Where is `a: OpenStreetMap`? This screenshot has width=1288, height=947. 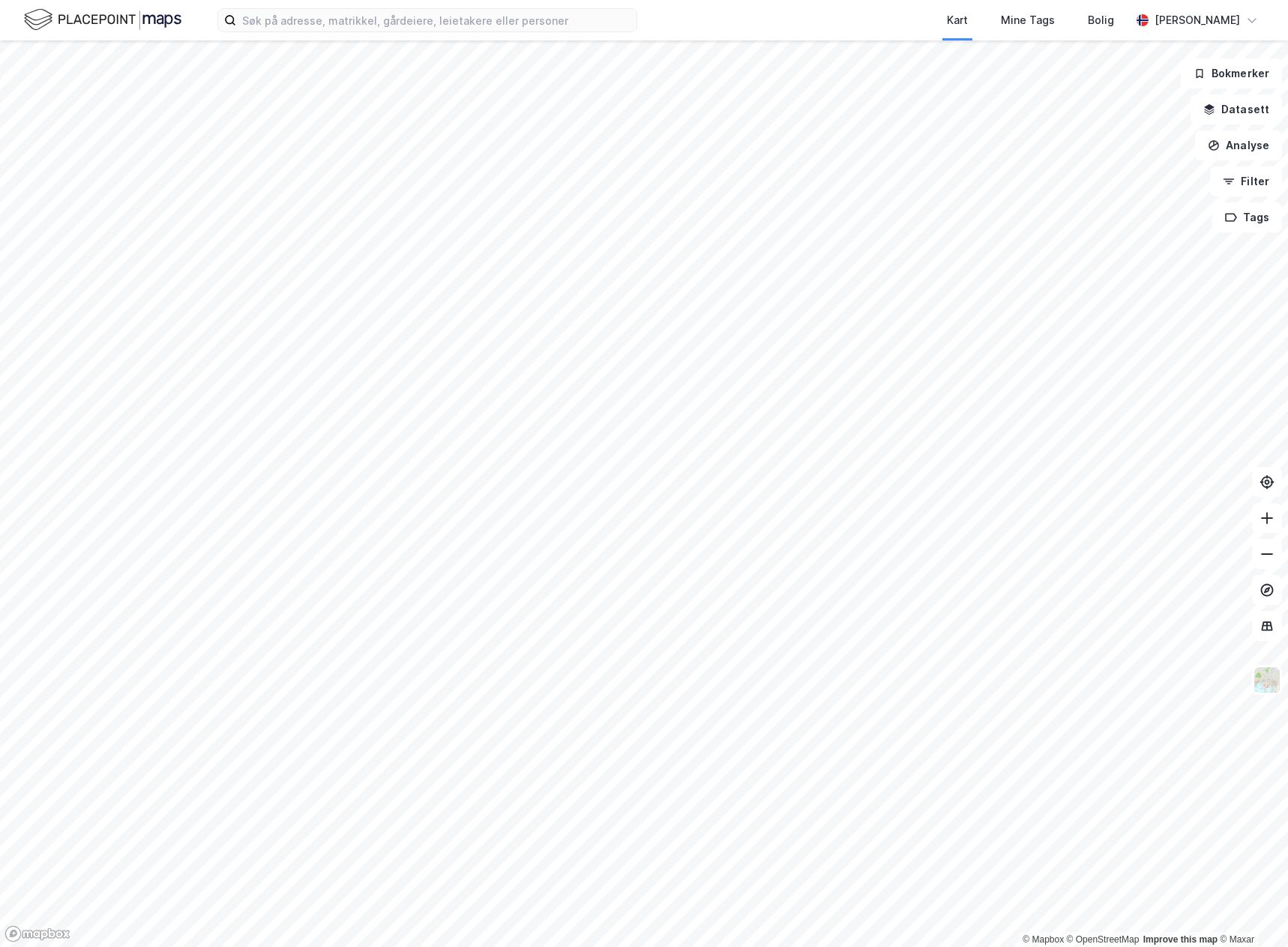
a: OpenStreetMap is located at coordinates (1103, 939).